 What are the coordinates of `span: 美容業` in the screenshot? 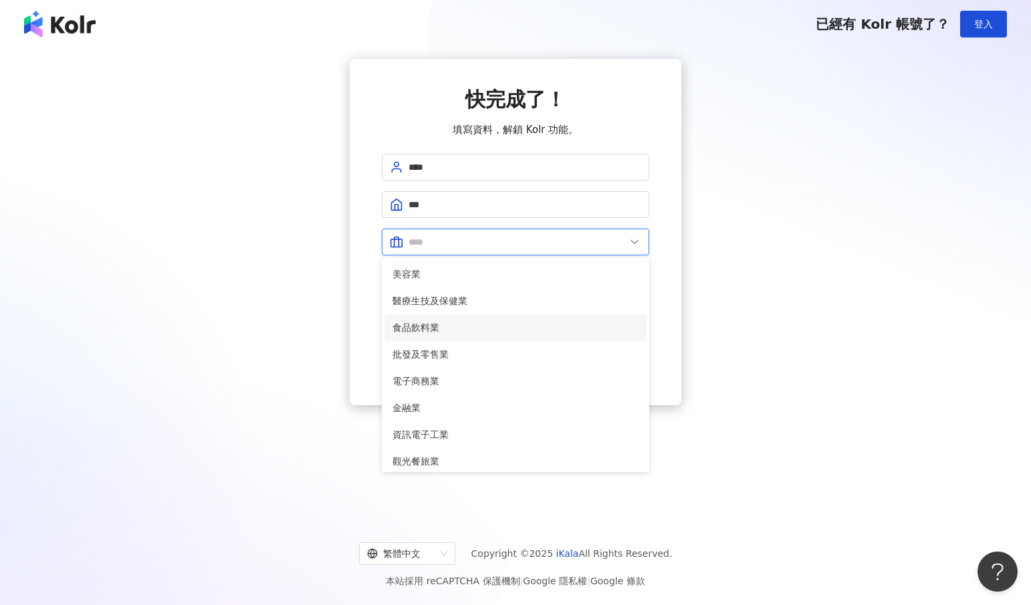 It's located at (515, 274).